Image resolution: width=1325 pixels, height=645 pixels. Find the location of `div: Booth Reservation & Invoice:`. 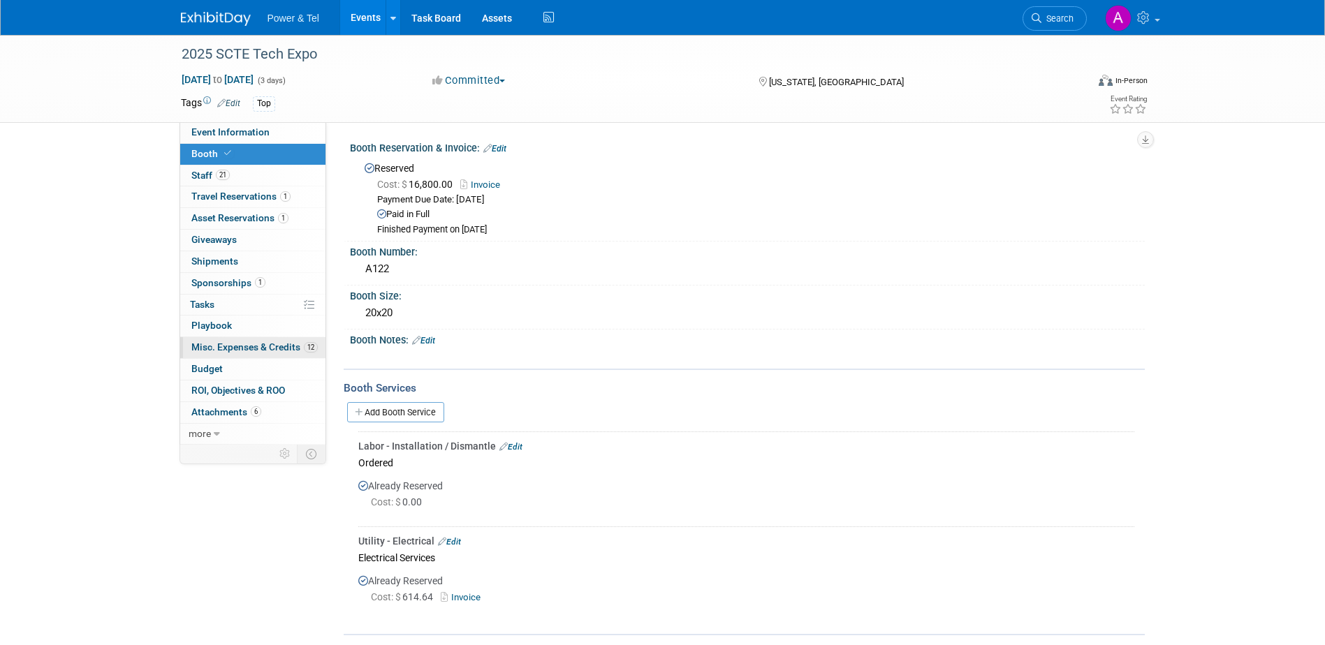

div: Booth Reservation & Invoice: is located at coordinates (747, 147).